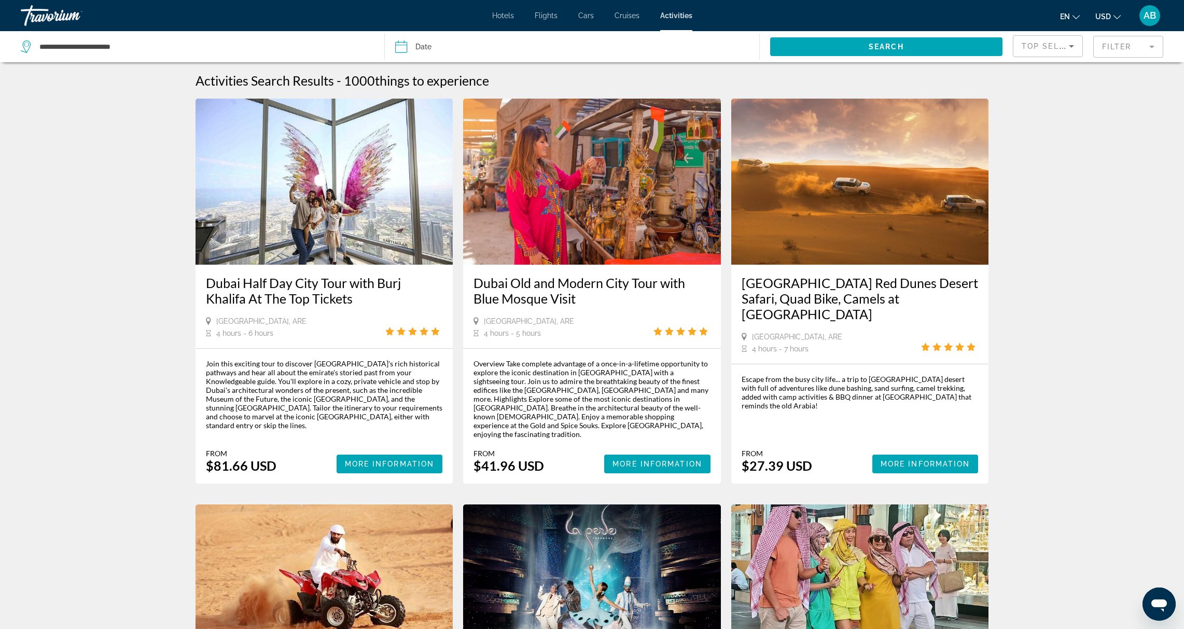 This screenshot has height=629, width=1184. What do you see at coordinates (577, 47) in the screenshot?
I see `button: Date` at bounding box center [577, 47].